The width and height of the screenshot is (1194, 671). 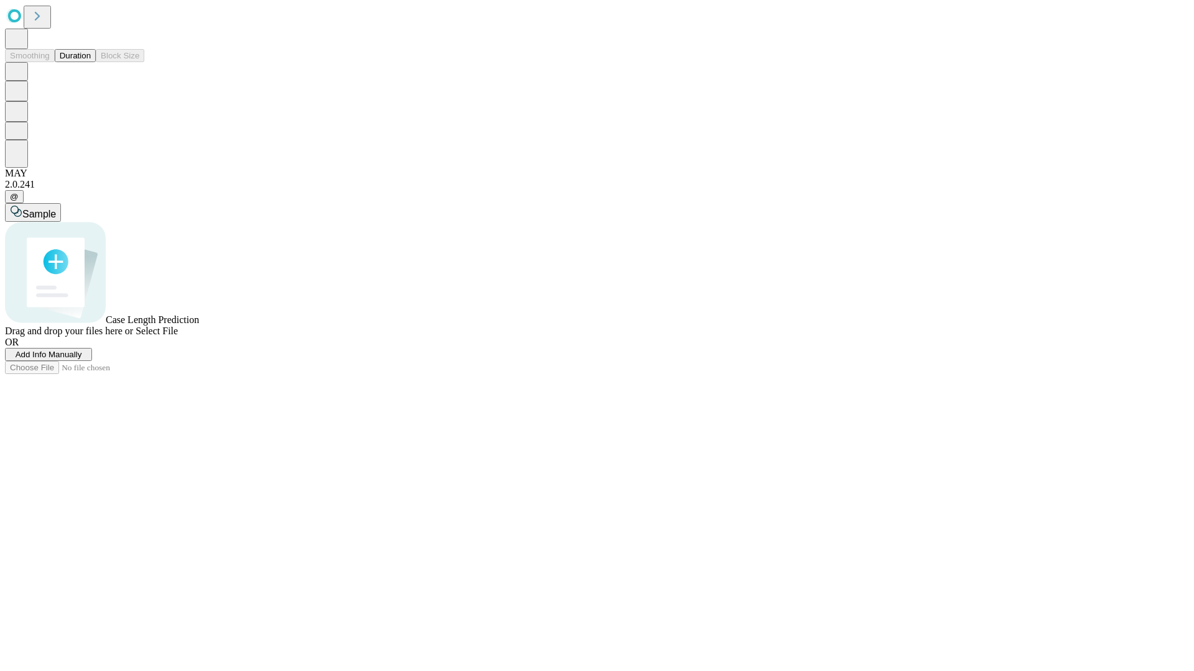 What do you see at coordinates (12, 342) in the screenshot?
I see `span: OR` at bounding box center [12, 342].